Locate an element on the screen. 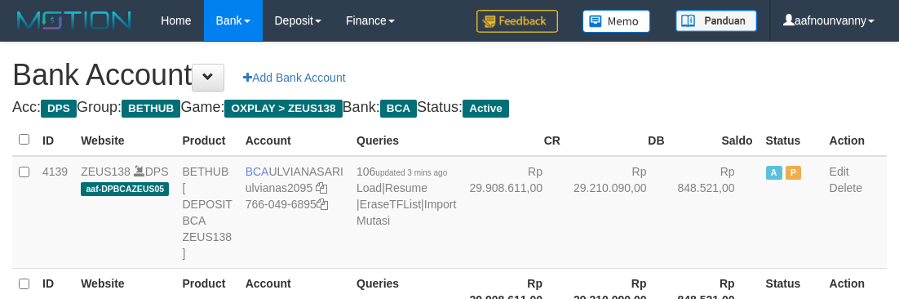  a: ZEUS138 is located at coordinates (105, 171).